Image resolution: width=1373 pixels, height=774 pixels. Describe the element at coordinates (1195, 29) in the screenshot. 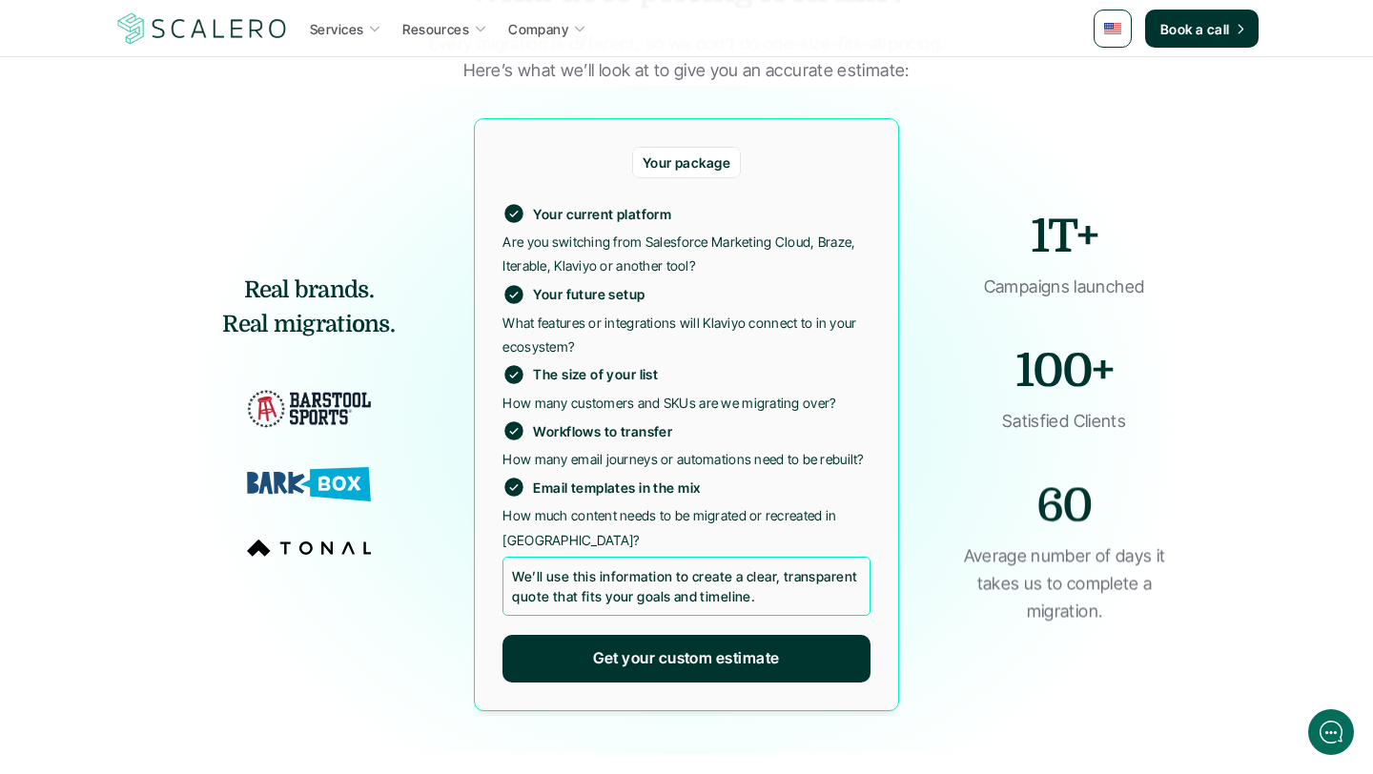

I see `p: Book a call` at that location.